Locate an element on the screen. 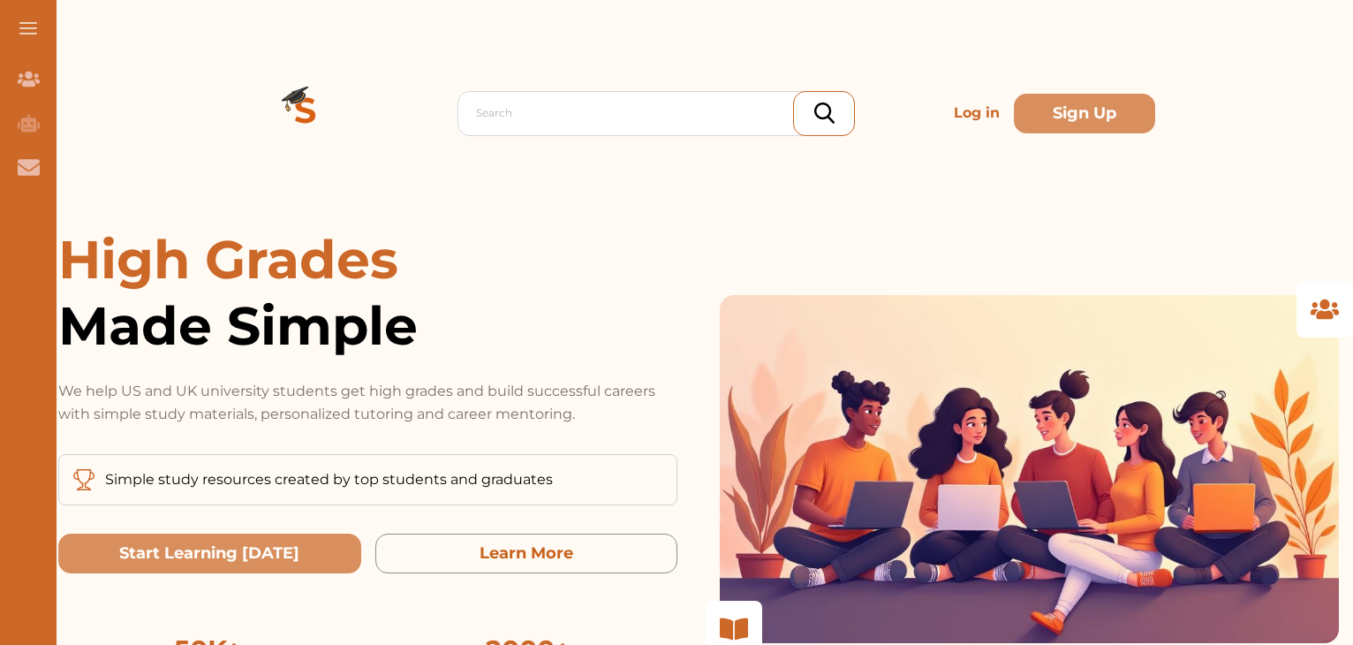 This screenshot has width=1353, height=645. p: We help US and UK university students get high grades and build successful careers with simple st... is located at coordinates (367, 403).